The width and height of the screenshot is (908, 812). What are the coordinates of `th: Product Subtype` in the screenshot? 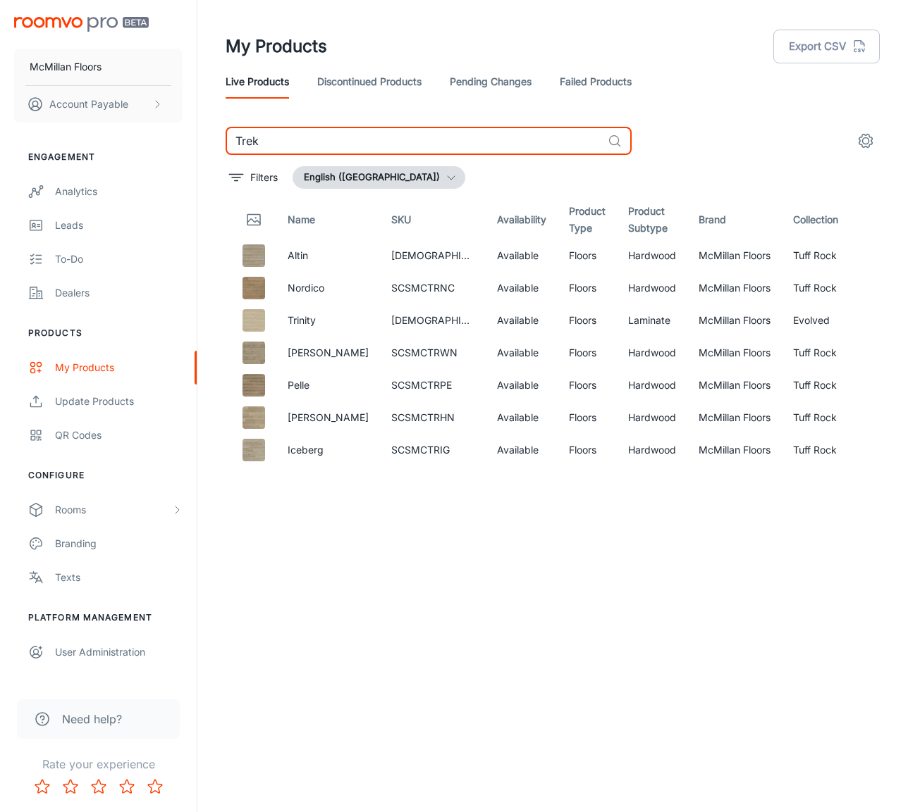 It's located at (652, 220).